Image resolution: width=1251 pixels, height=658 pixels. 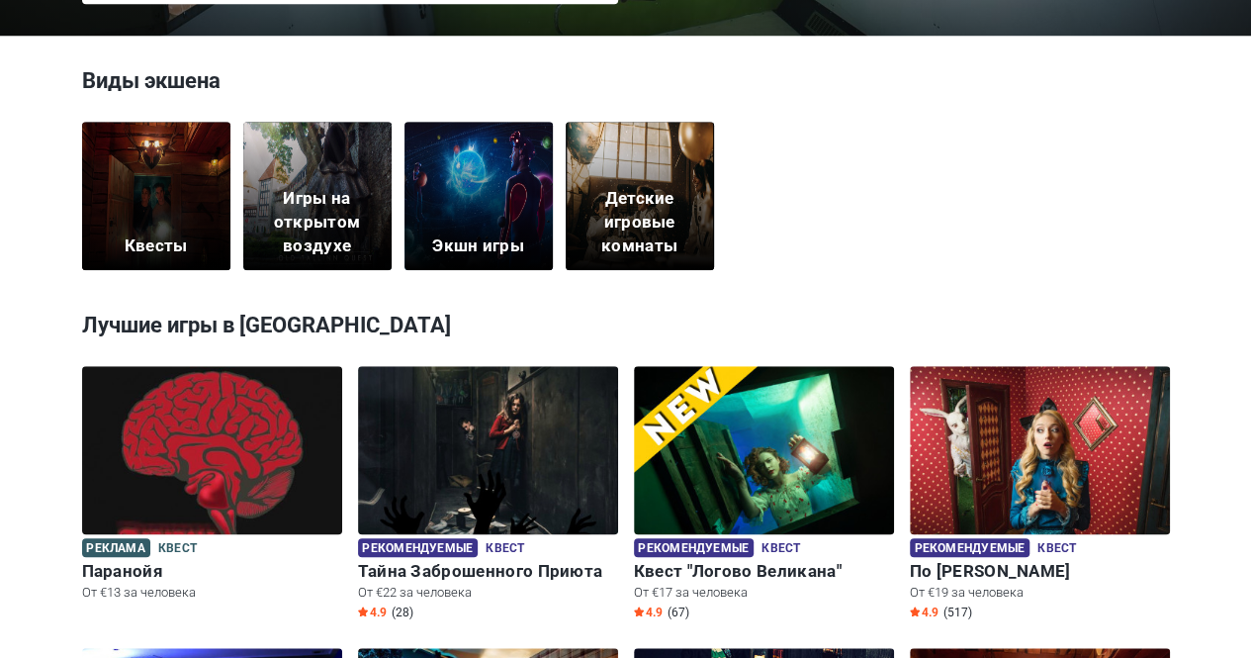 I want to click on span: (28), so click(x=402, y=612).